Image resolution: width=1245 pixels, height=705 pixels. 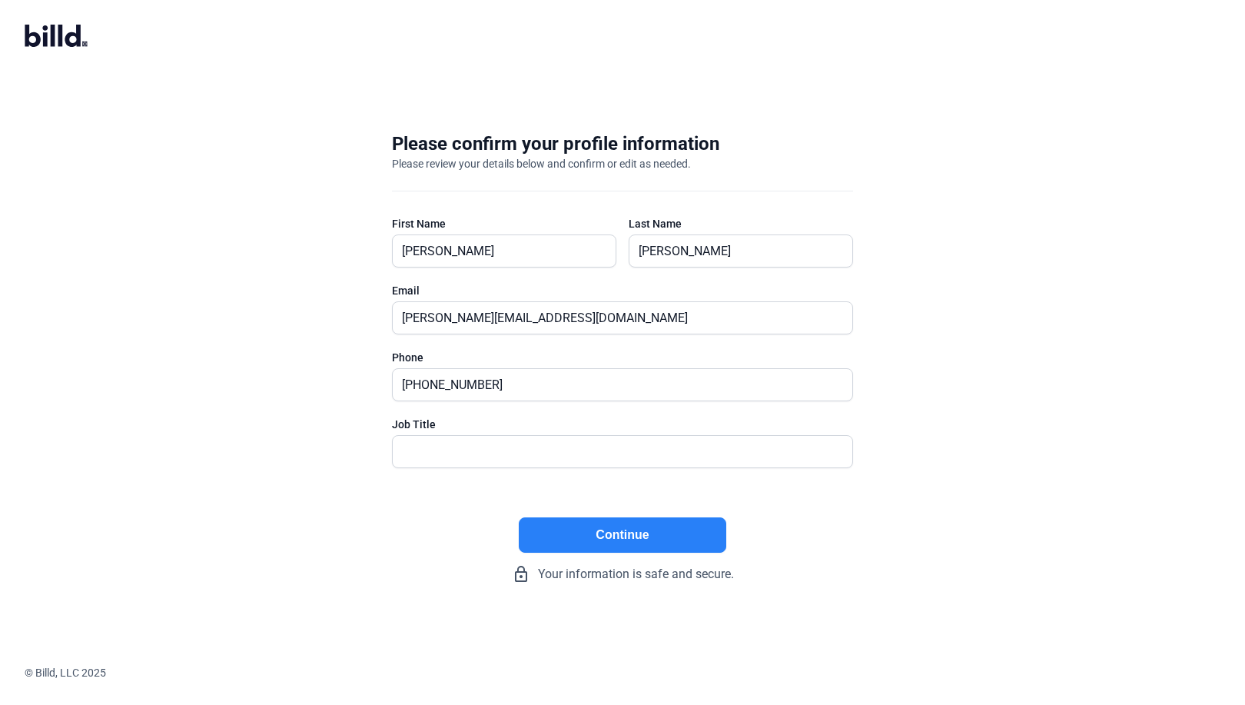 I want to click on div: Please confirm your profile information, so click(x=556, y=144).